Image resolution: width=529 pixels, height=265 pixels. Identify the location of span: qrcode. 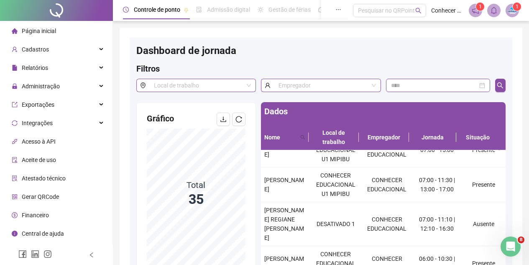
(15, 197).